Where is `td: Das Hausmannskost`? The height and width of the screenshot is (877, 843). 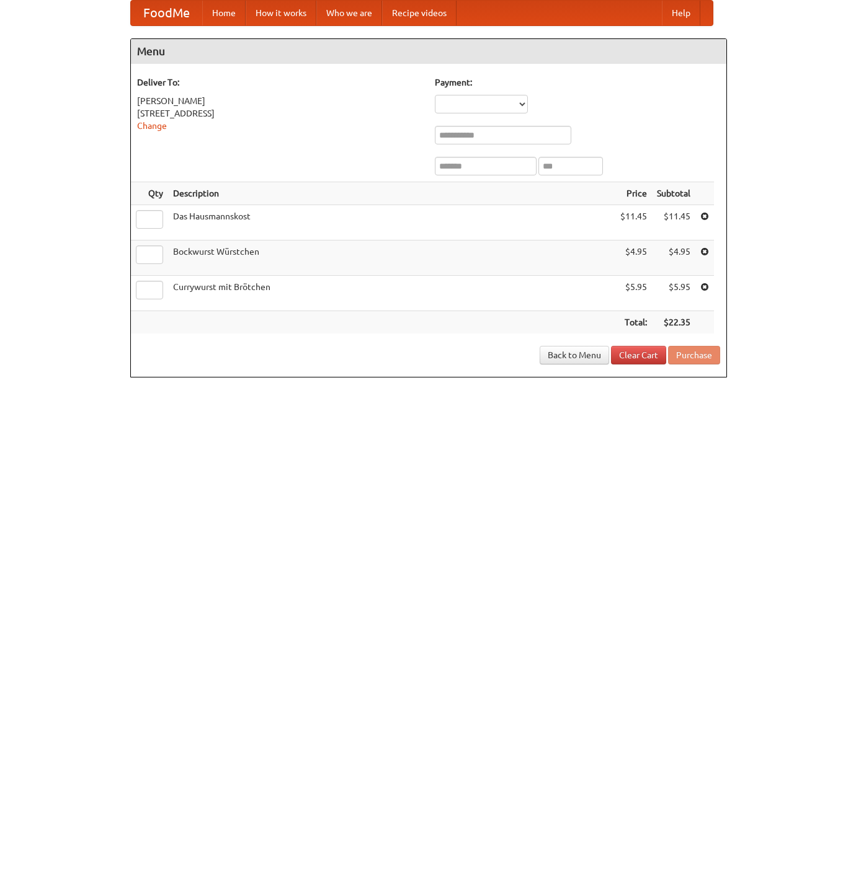
td: Das Hausmannskost is located at coordinates (391, 223).